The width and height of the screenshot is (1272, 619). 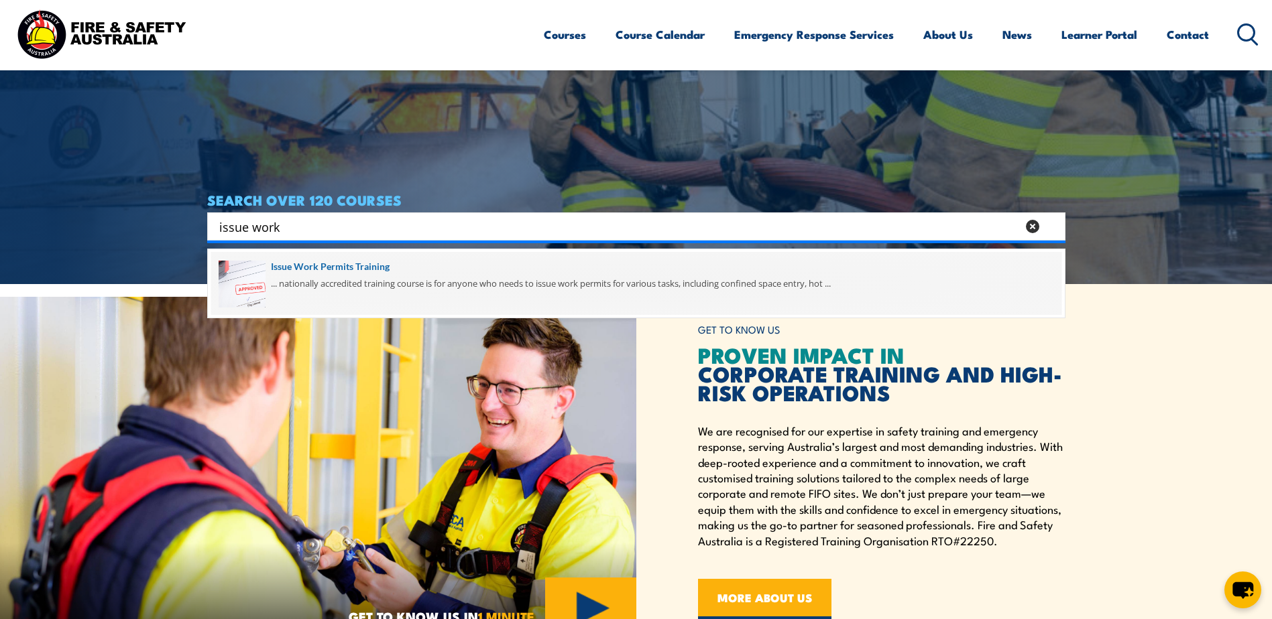 I want to click on a: Emergency Response Services, so click(x=814, y=34).